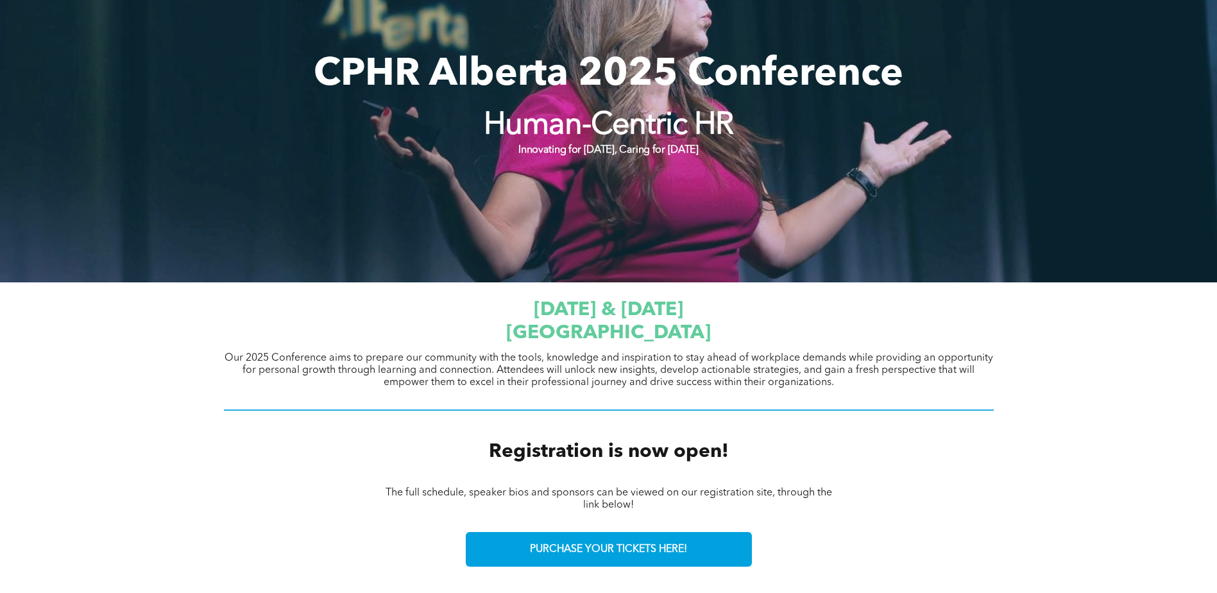 Image resolution: width=1217 pixels, height=593 pixels. Describe the element at coordinates (608, 549) in the screenshot. I see `span: PURCHASE YOUR TICKETS HERE!` at that location.